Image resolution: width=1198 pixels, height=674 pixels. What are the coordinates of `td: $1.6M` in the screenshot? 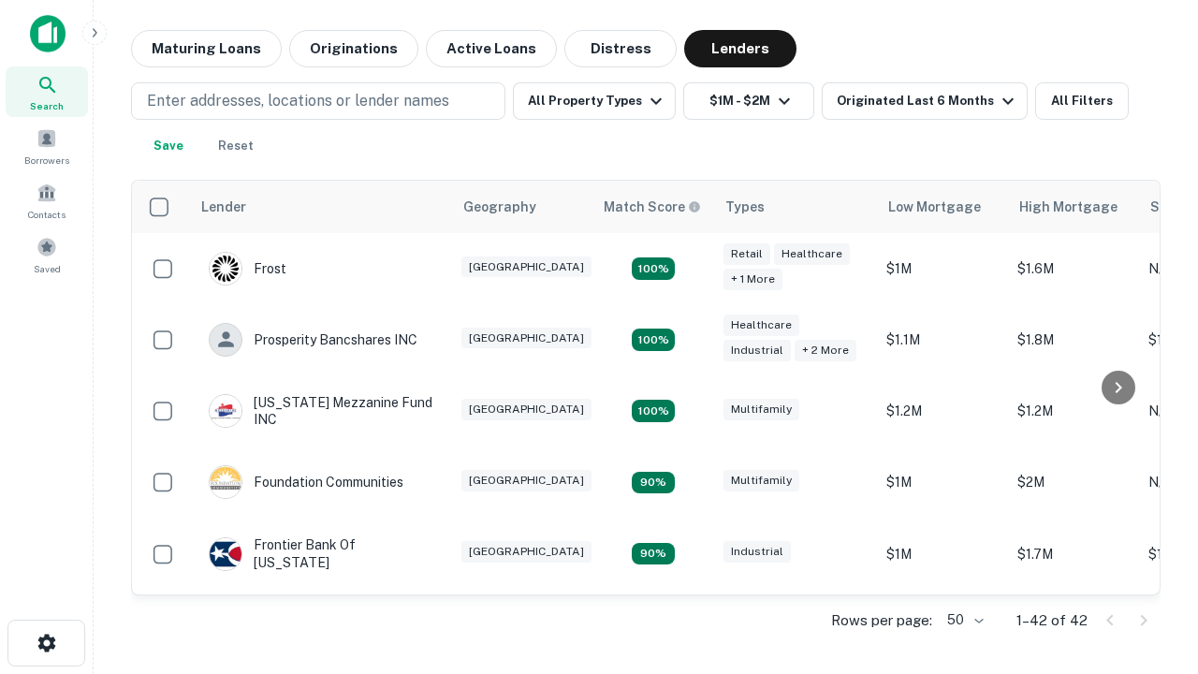 It's located at (1074, 269).